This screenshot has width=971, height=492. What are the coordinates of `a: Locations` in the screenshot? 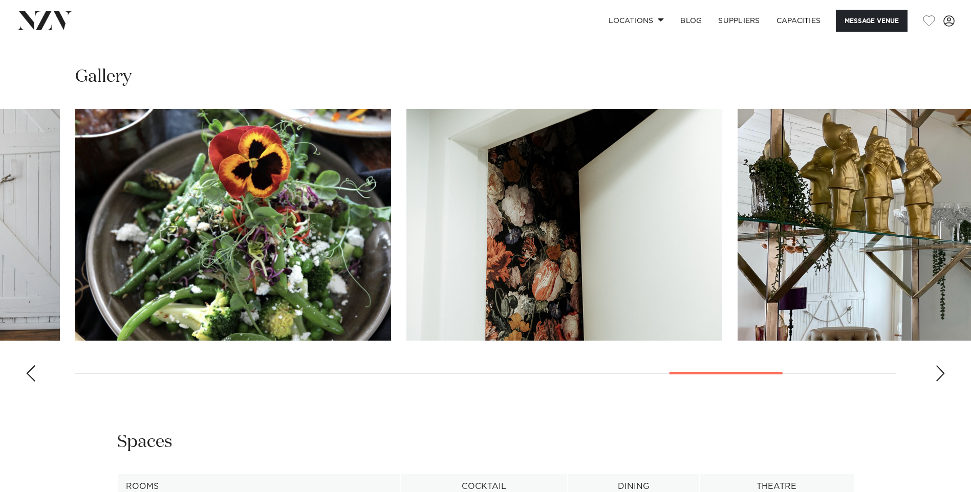 It's located at (636, 20).